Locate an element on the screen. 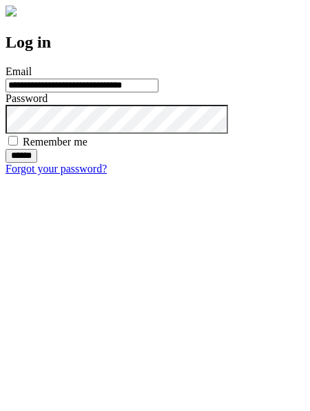 The image size is (310, 411). img: logo-4e3dc11c47720685a147b03b5a06dd966a58ff35d612b21f08c02c0306f2b779.png is located at coordinates (11, 11).